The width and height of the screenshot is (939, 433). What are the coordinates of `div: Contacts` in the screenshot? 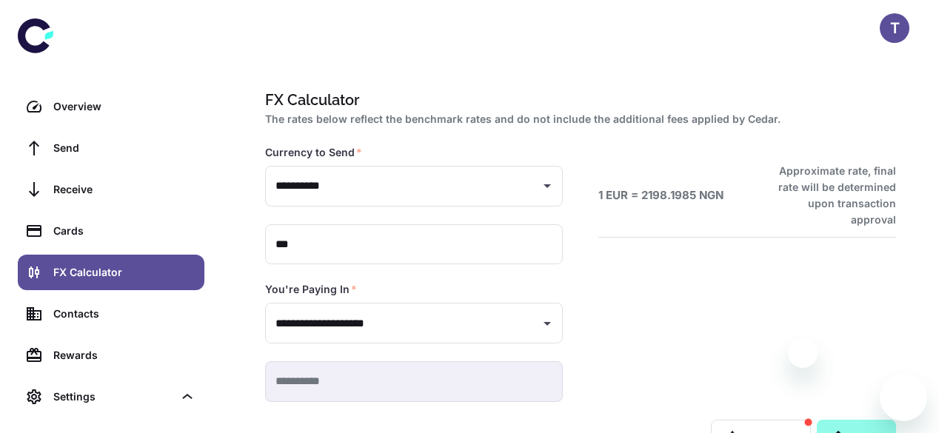 It's located at (124, 314).